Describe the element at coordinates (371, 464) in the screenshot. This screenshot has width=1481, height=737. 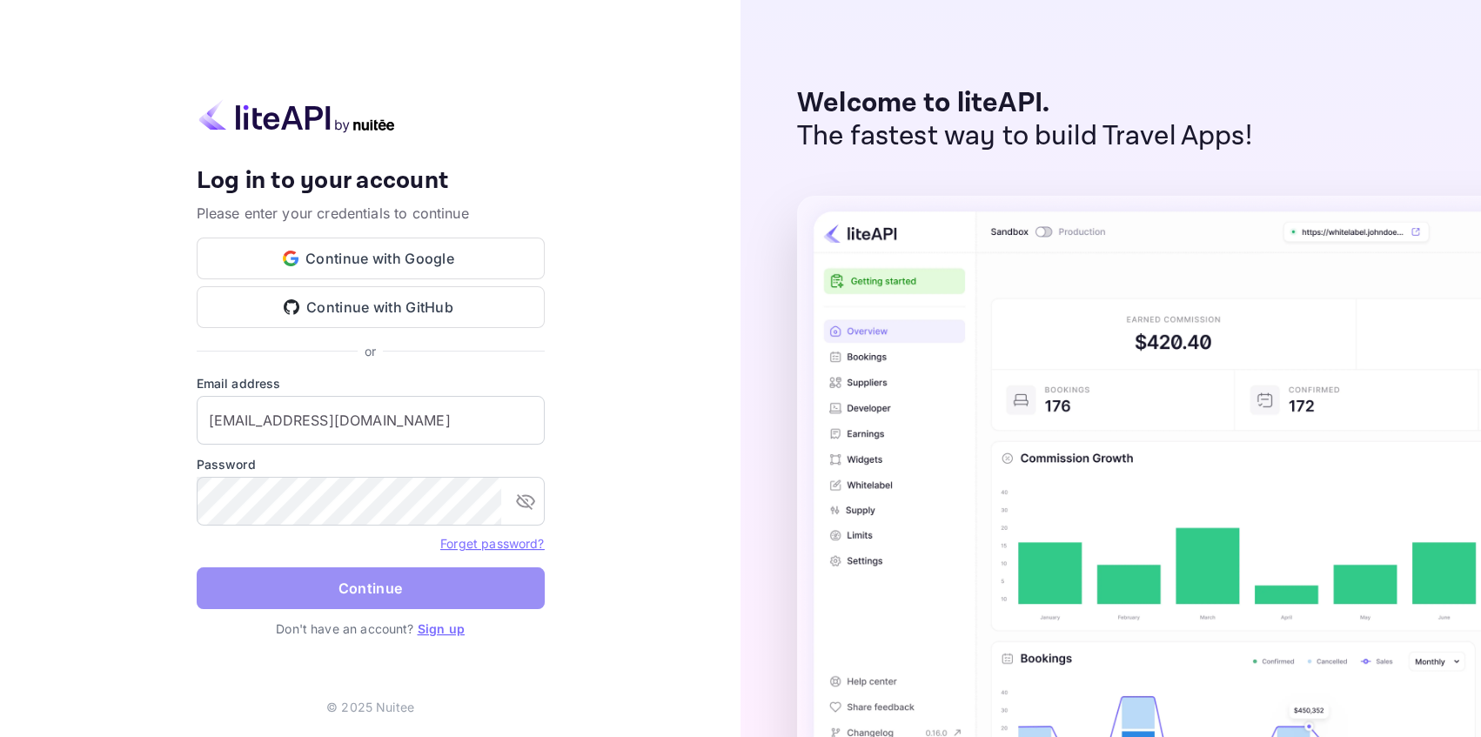
I see `label: Password` at that location.